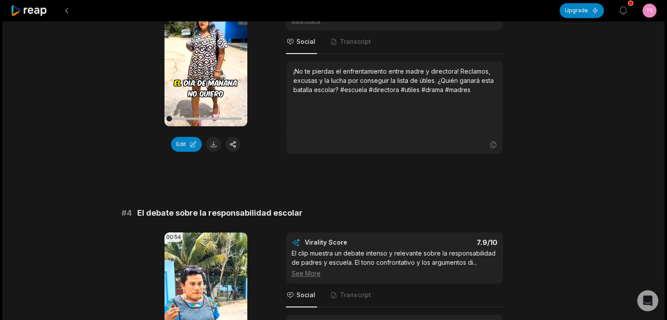  I want to click on div: ¡No te pierdas el enfrentamiento entre madre y directora! Reclamos, excusas y la lucha por conseg..., so click(394, 80).